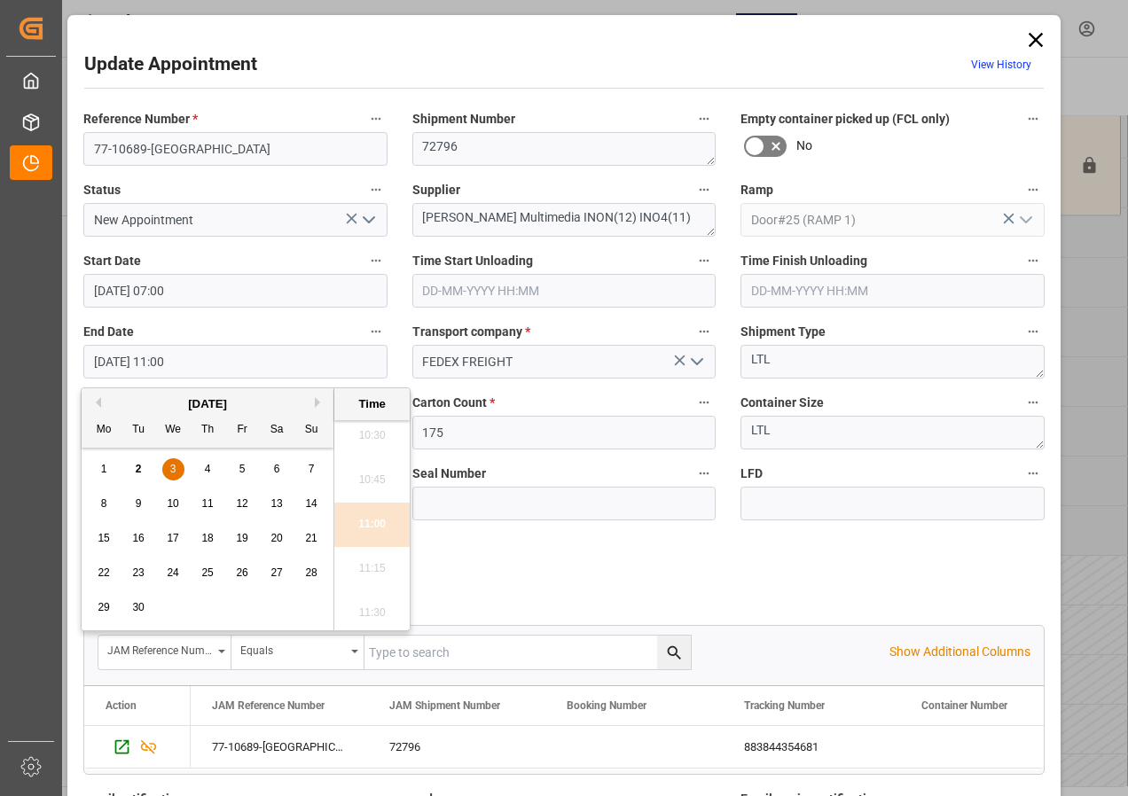  I want to click on span: Empty container picked up (FCL only), so click(845, 119).